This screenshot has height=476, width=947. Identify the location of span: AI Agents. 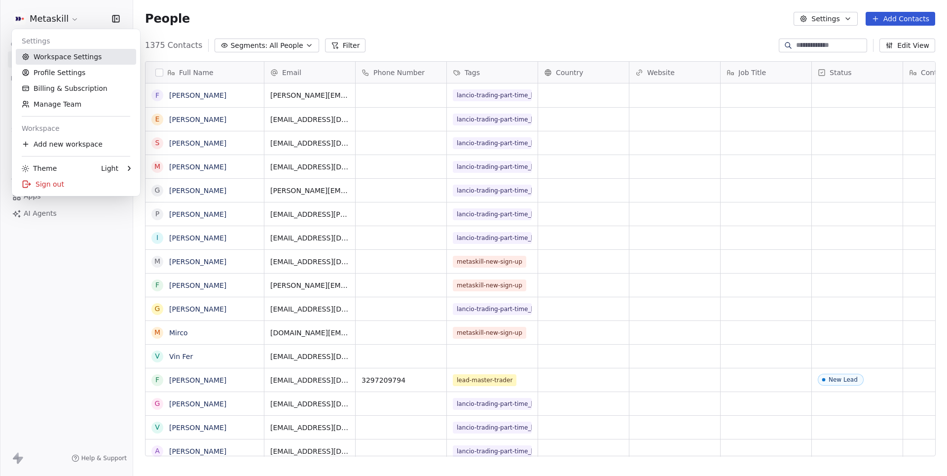
(40, 213).